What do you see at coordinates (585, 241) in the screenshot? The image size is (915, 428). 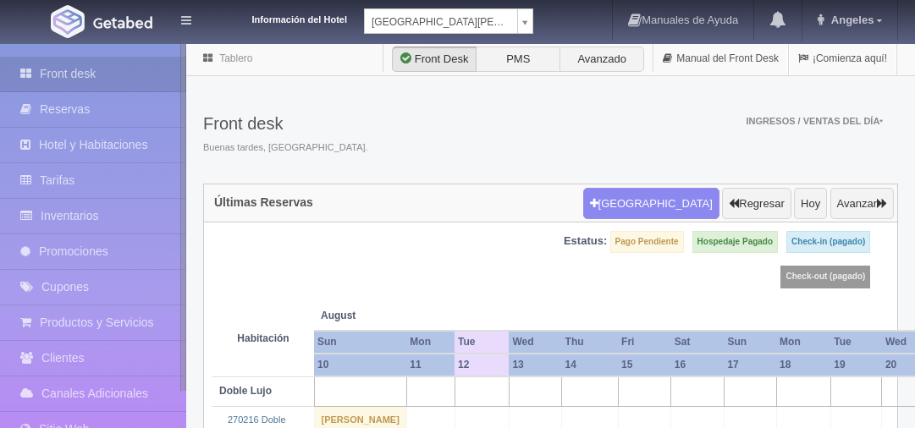 I see `label: Estatus:` at bounding box center [585, 241].